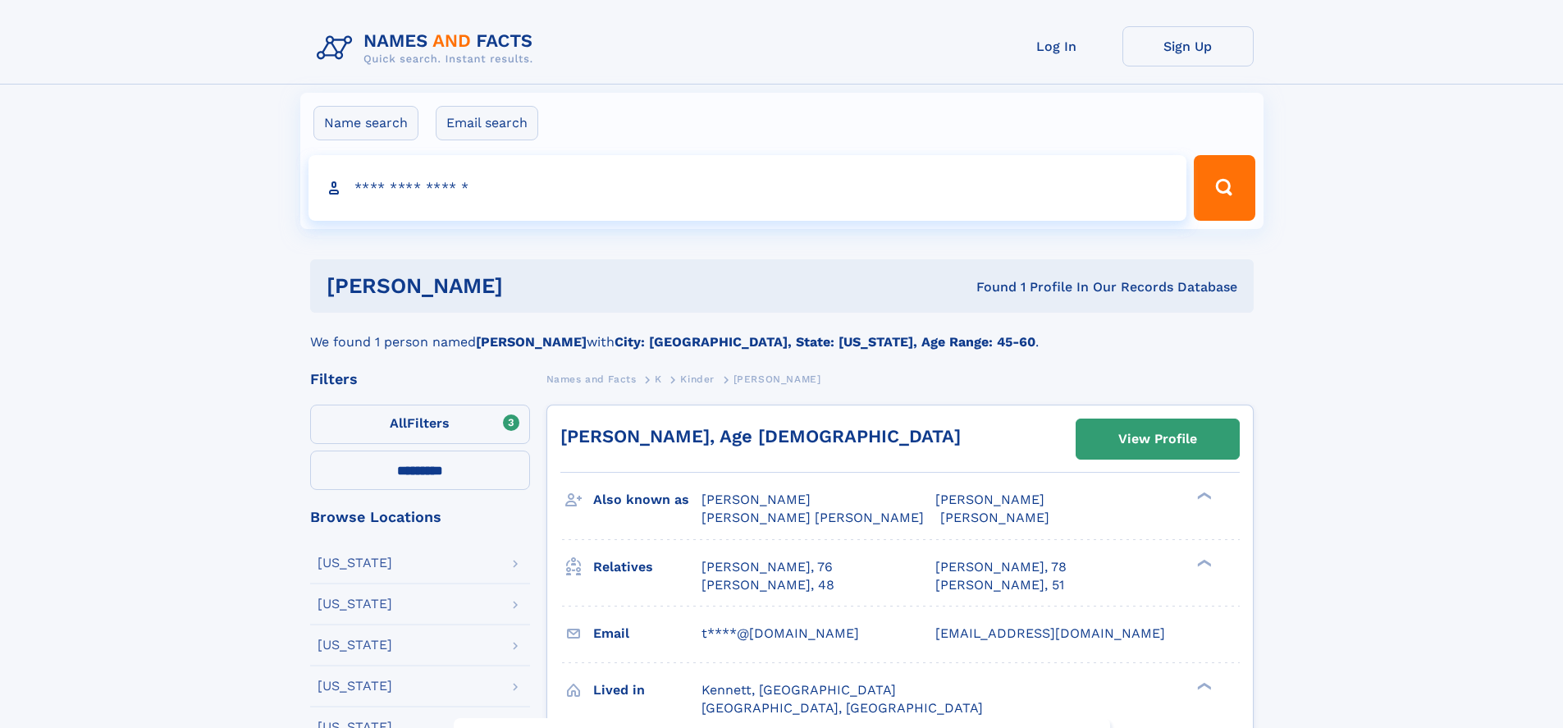 This screenshot has height=728, width=1563. What do you see at coordinates (782, 332) in the screenshot?
I see `div: We found 1 person named with .` at bounding box center [782, 332].